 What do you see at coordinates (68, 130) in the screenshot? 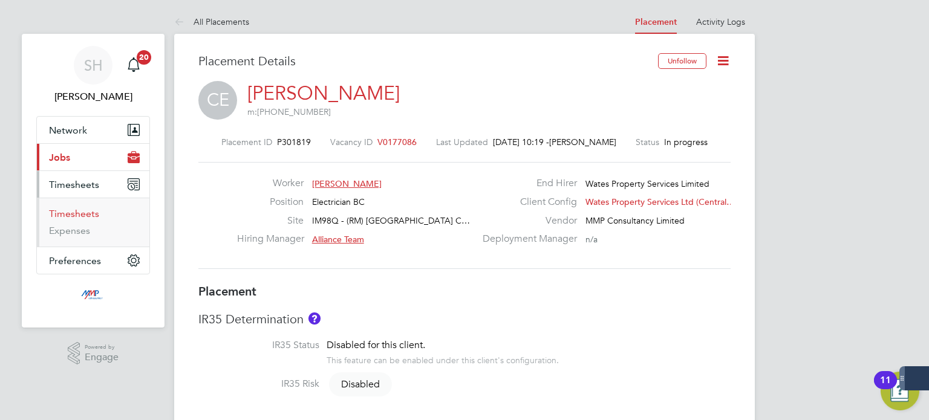
I see `span: Network` at bounding box center [68, 130].